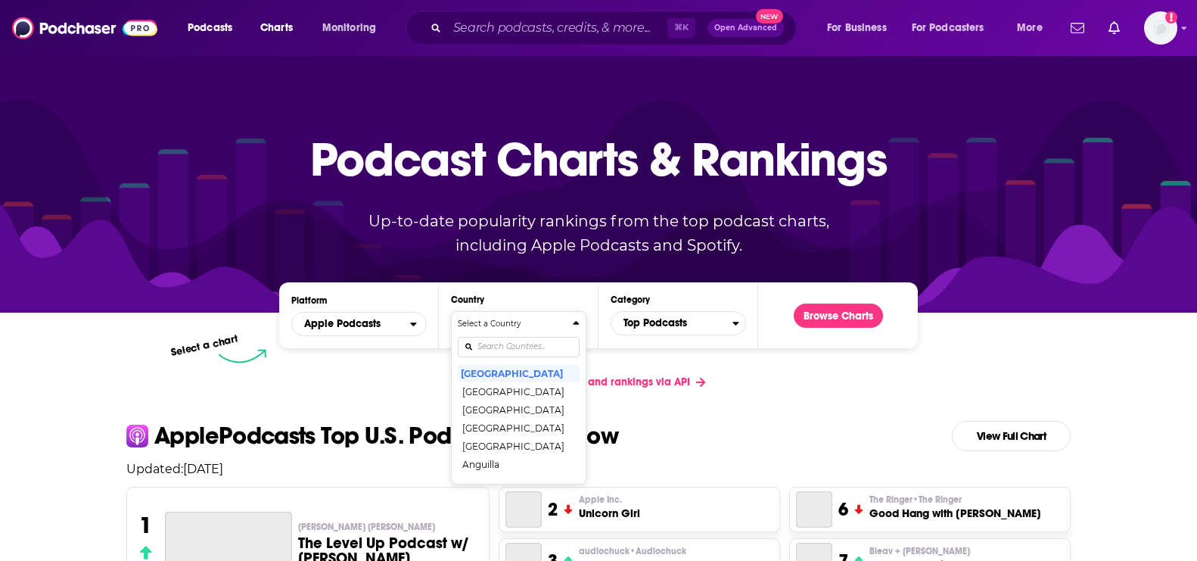 Image resolution: width=1197 pixels, height=561 pixels. I want to click on span: Charts, so click(276, 28).